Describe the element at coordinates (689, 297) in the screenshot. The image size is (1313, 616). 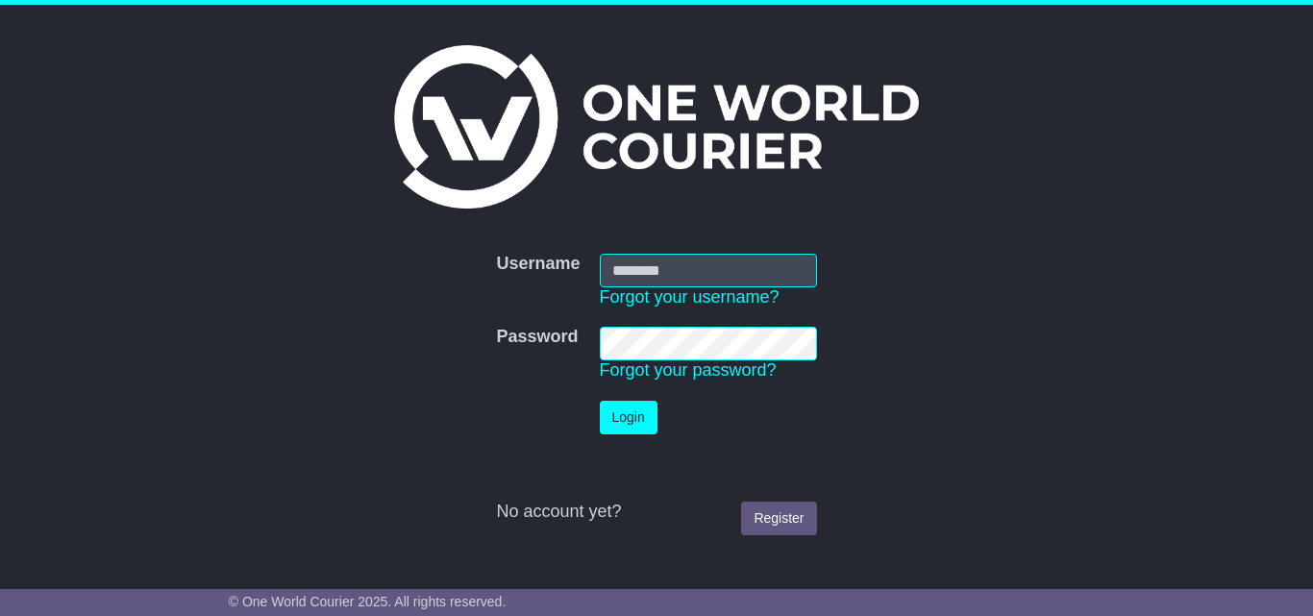
I see `a: Forgot your username?` at that location.